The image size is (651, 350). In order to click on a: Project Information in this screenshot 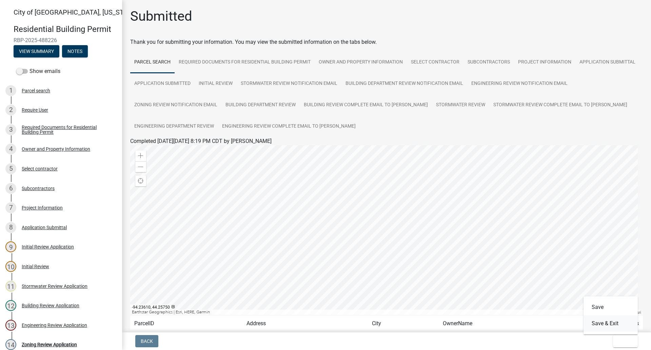, I will do `click(545, 62)`.